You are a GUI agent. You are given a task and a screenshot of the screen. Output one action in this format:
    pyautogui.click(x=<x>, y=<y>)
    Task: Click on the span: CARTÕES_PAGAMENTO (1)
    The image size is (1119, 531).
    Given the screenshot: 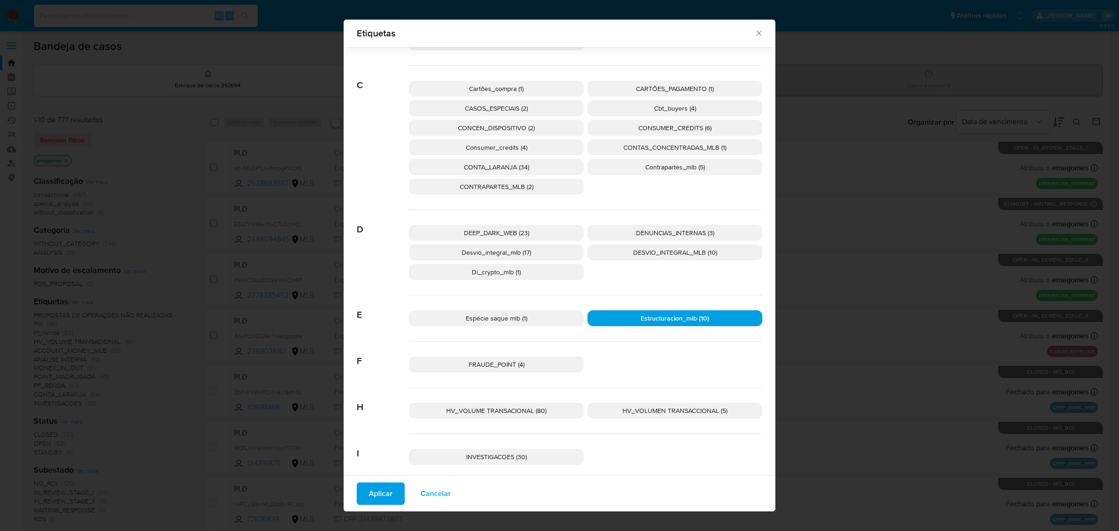 What is the action you would take?
    pyautogui.click(x=675, y=89)
    